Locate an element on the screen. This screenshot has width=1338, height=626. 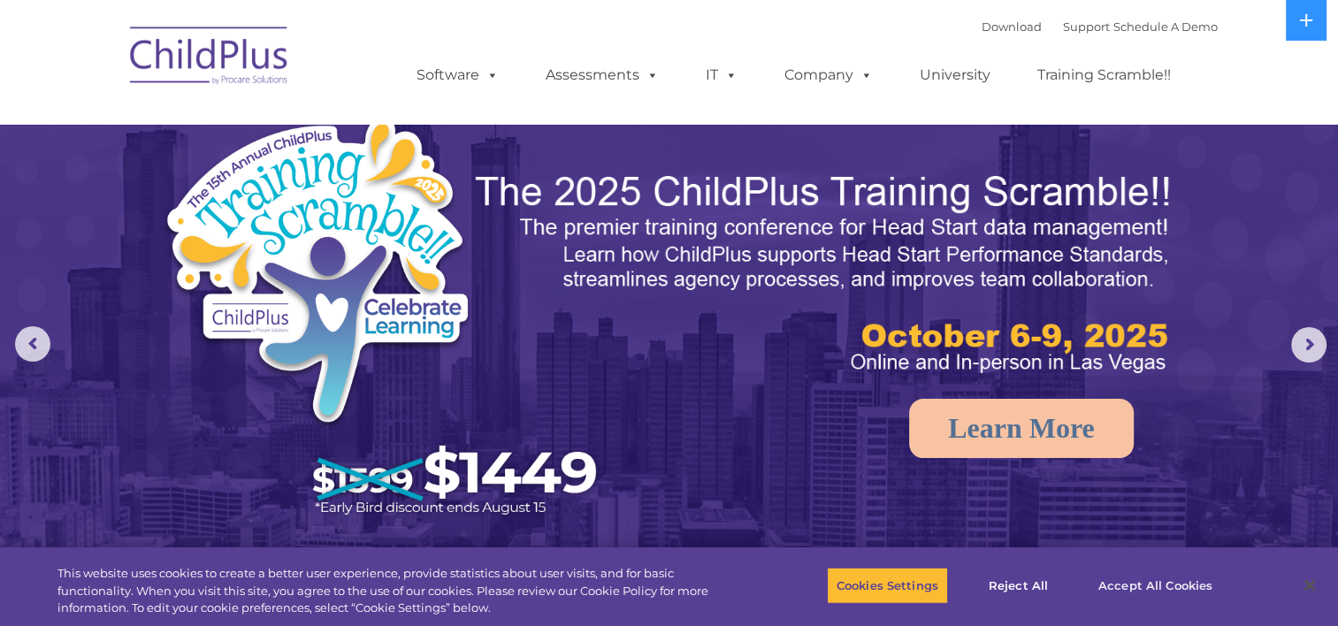
button: Reject All is located at coordinates (1018, 585).